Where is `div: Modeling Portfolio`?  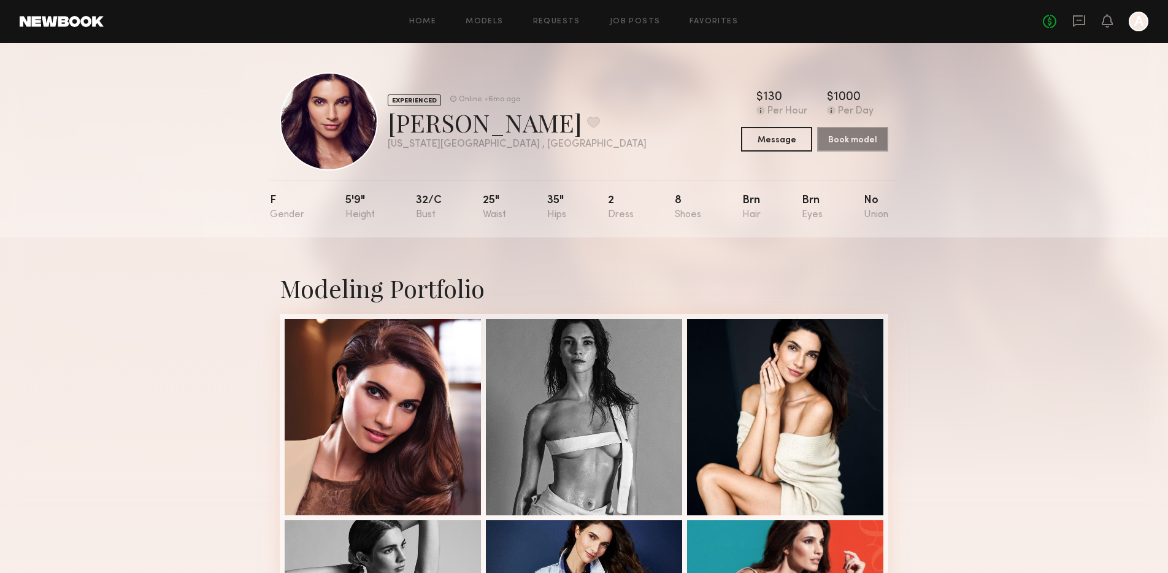
div: Modeling Portfolio is located at coordinates (584, 288).